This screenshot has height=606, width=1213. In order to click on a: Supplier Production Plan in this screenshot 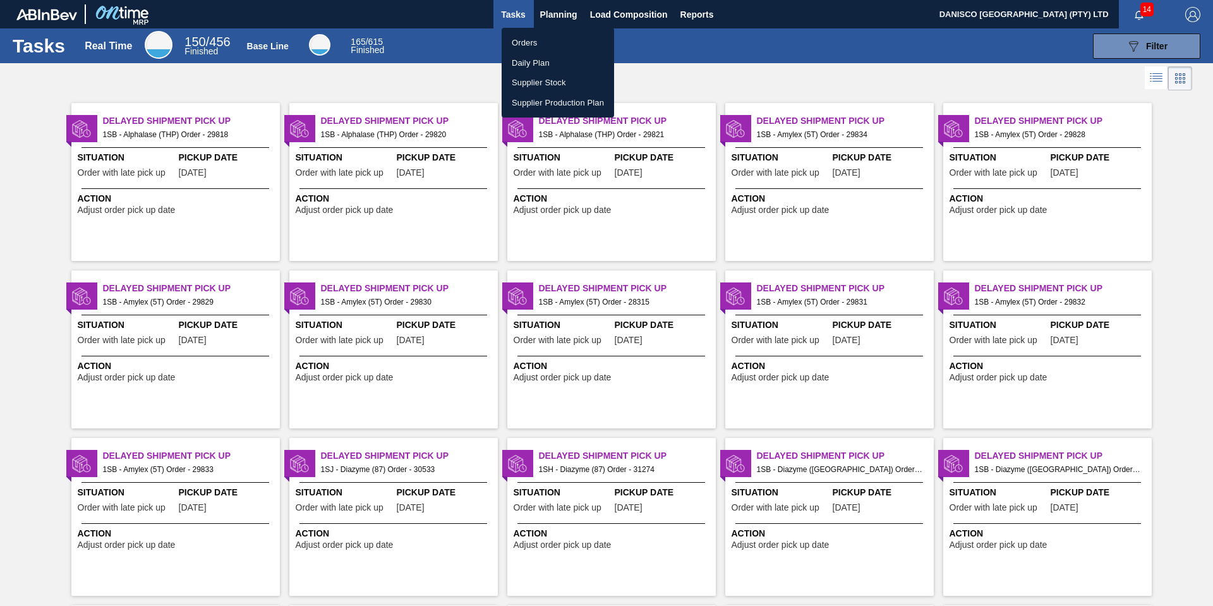, I will do `click(558, 103)`.